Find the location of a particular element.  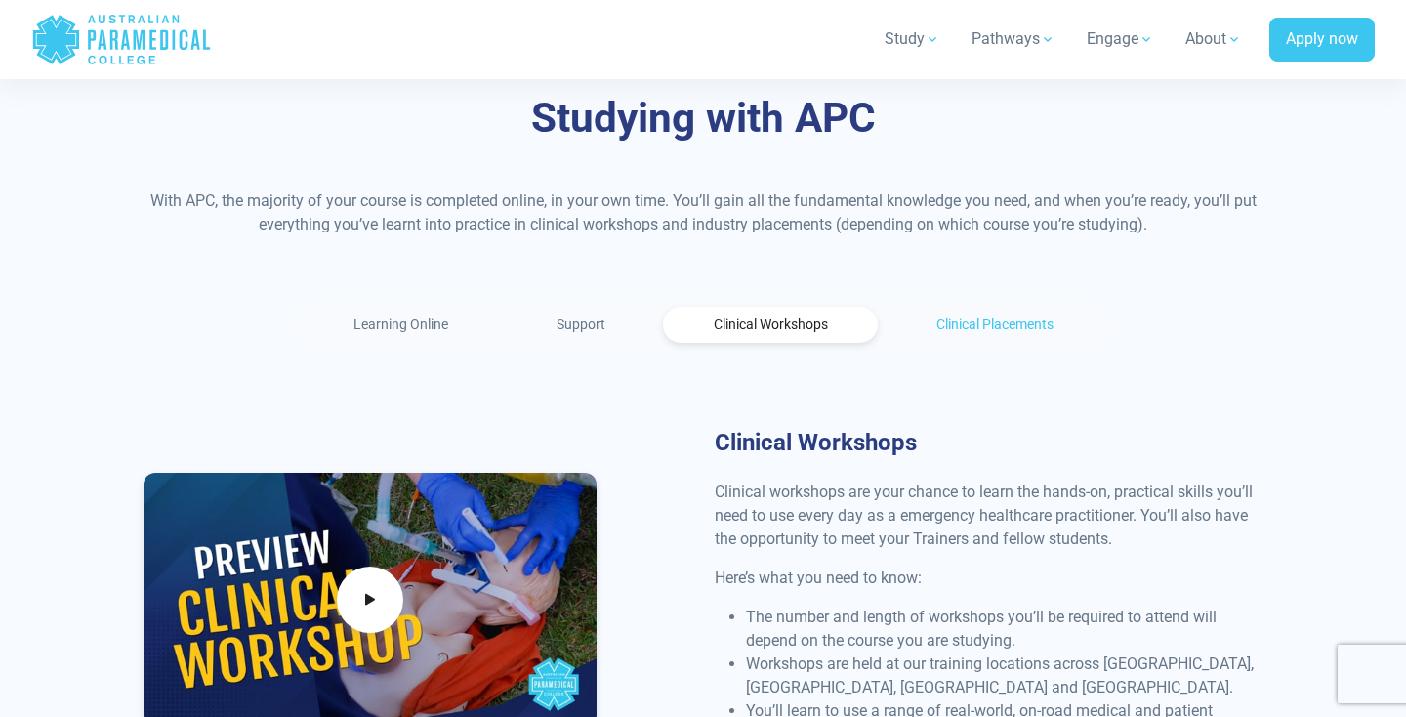

a: Learning Online is located at coordinates (400, 324).